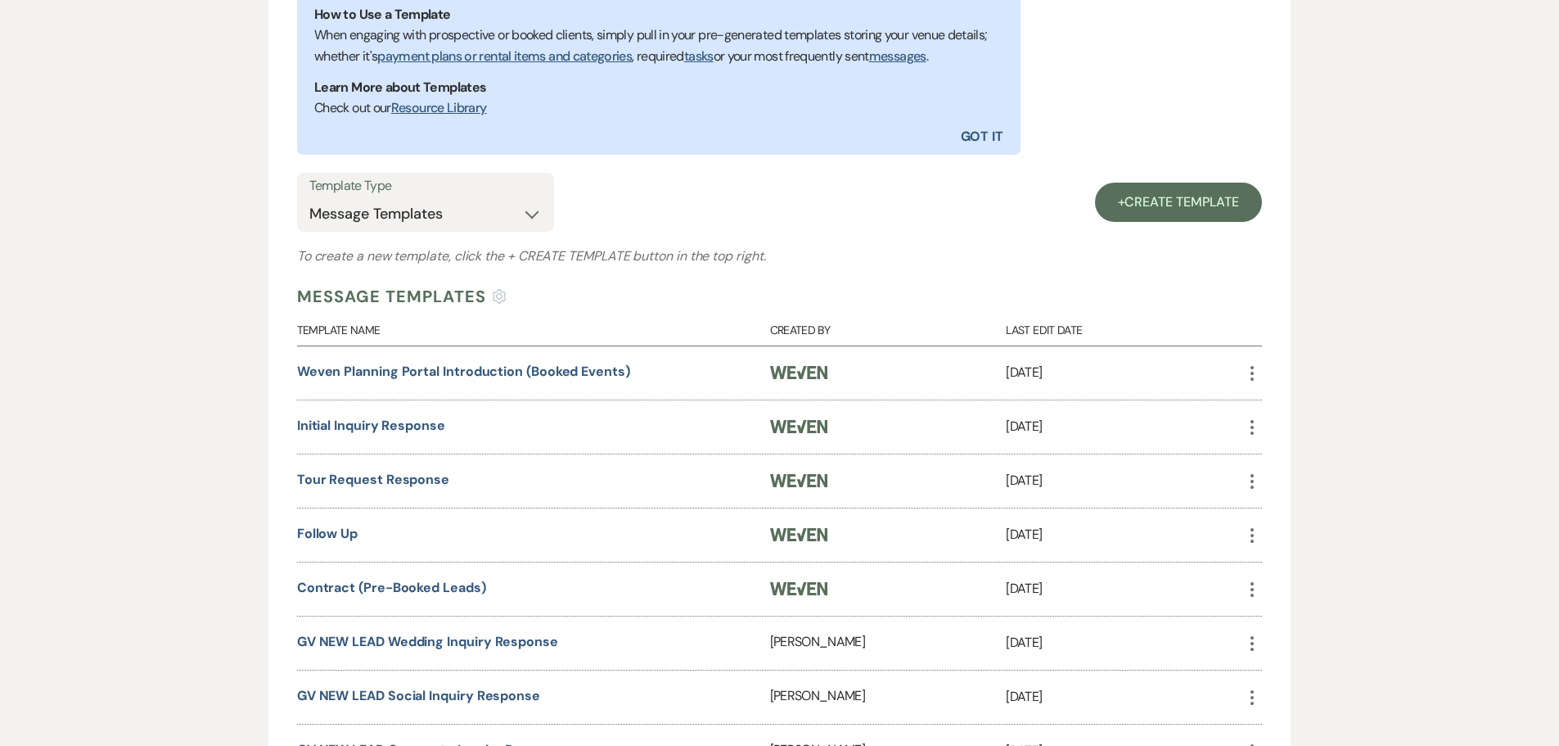  What do you see at coordinates (373, 479) in the screenshot?
I see `a: Tour Request Response` at bounding box center [373, 479].